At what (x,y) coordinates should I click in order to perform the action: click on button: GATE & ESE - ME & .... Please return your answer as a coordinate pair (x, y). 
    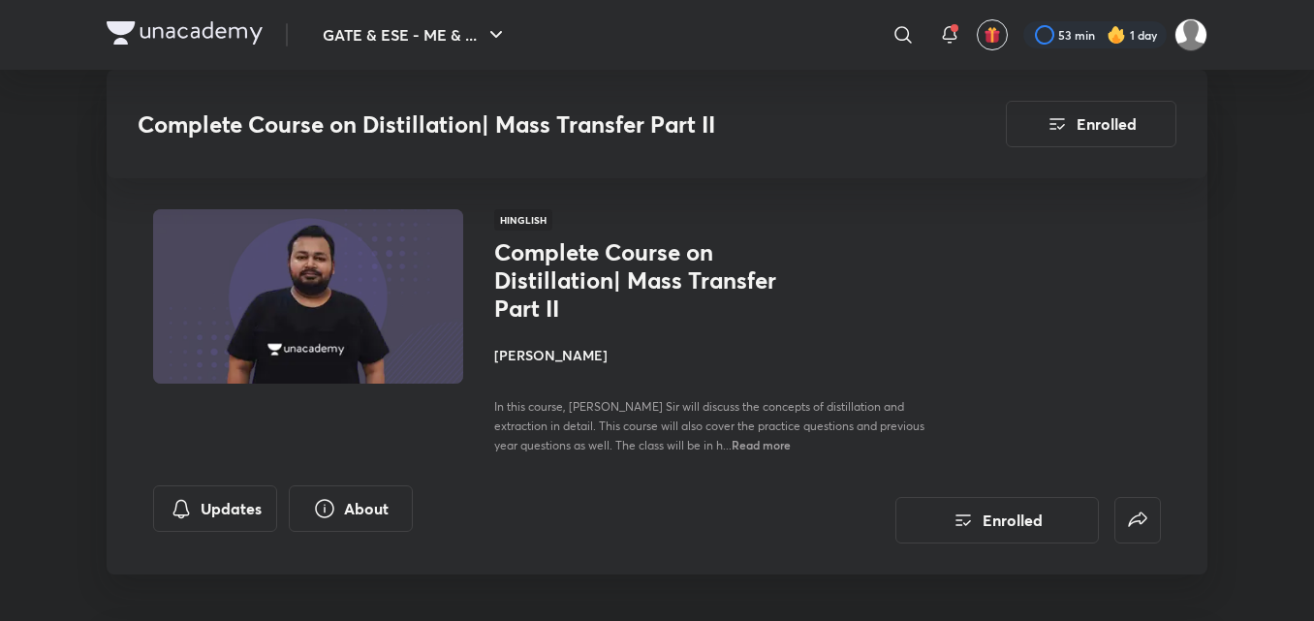
    Looking at the image, I should click on (415, 35).